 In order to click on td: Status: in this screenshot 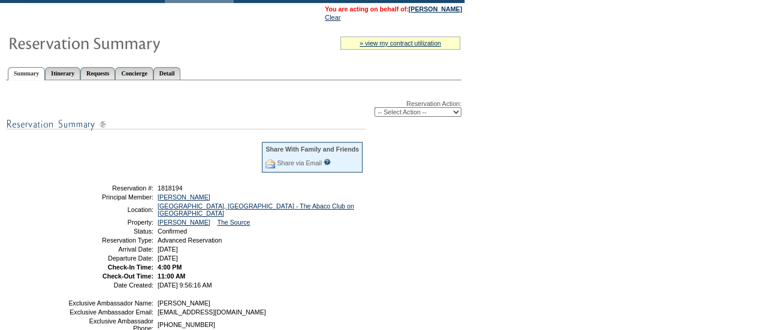, I will do `click(110, 231)`.